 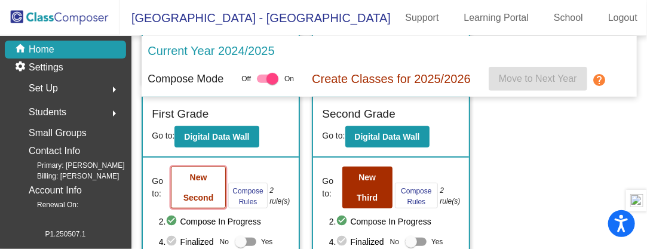 What do you see at coordinates (55, 191) in the screenshot?
I see `p: Account Info` at bounding box center [55, 191].